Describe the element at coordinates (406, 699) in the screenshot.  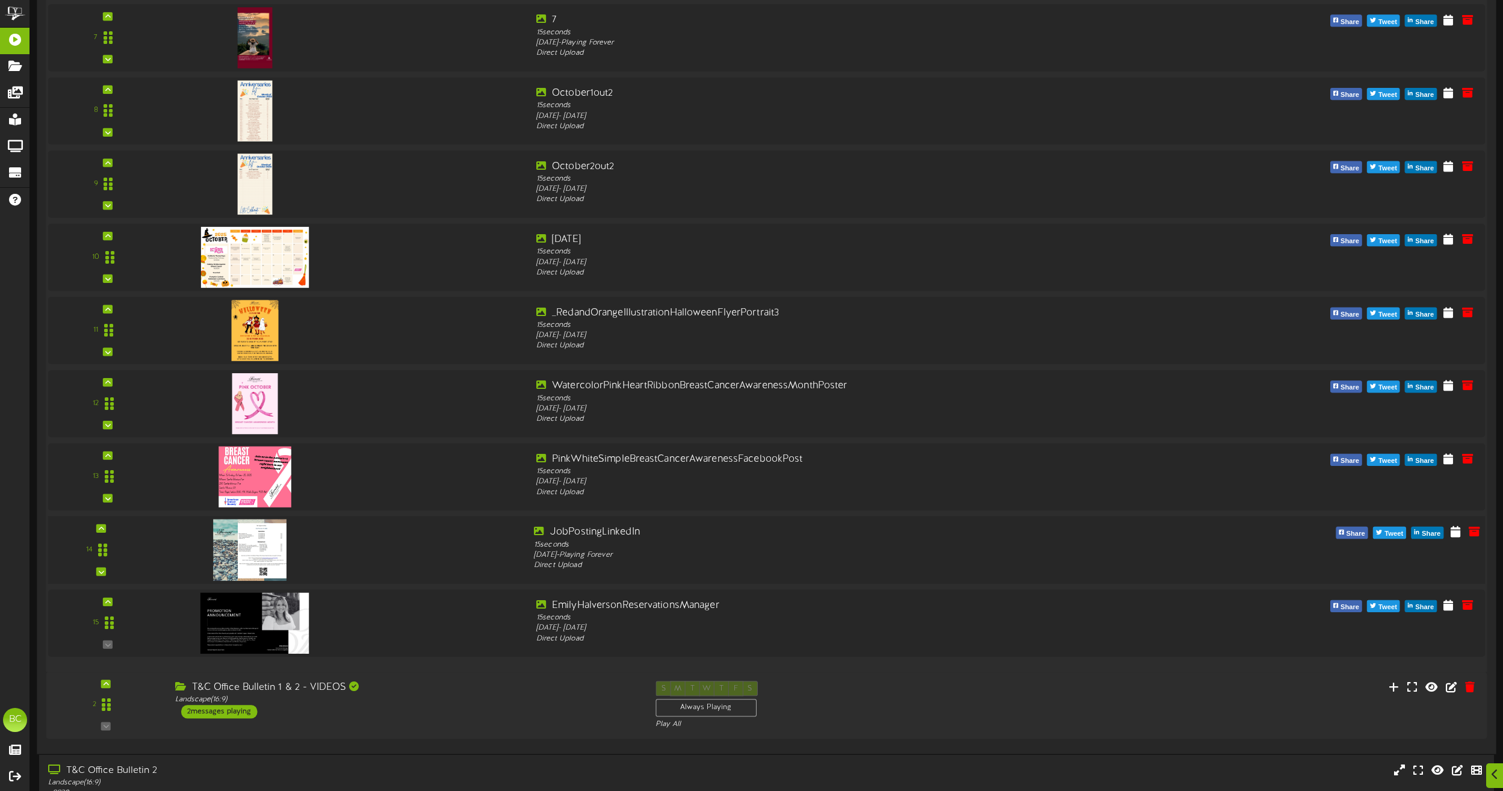
I see `div: Landscape ( 16:9 )` at that location.